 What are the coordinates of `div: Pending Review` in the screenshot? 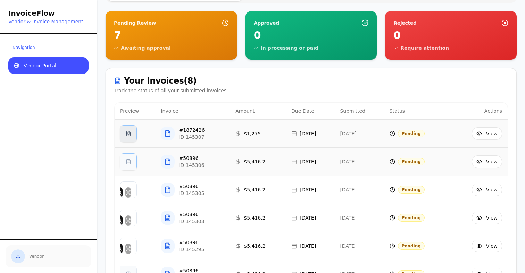 It's located at (135, 23).